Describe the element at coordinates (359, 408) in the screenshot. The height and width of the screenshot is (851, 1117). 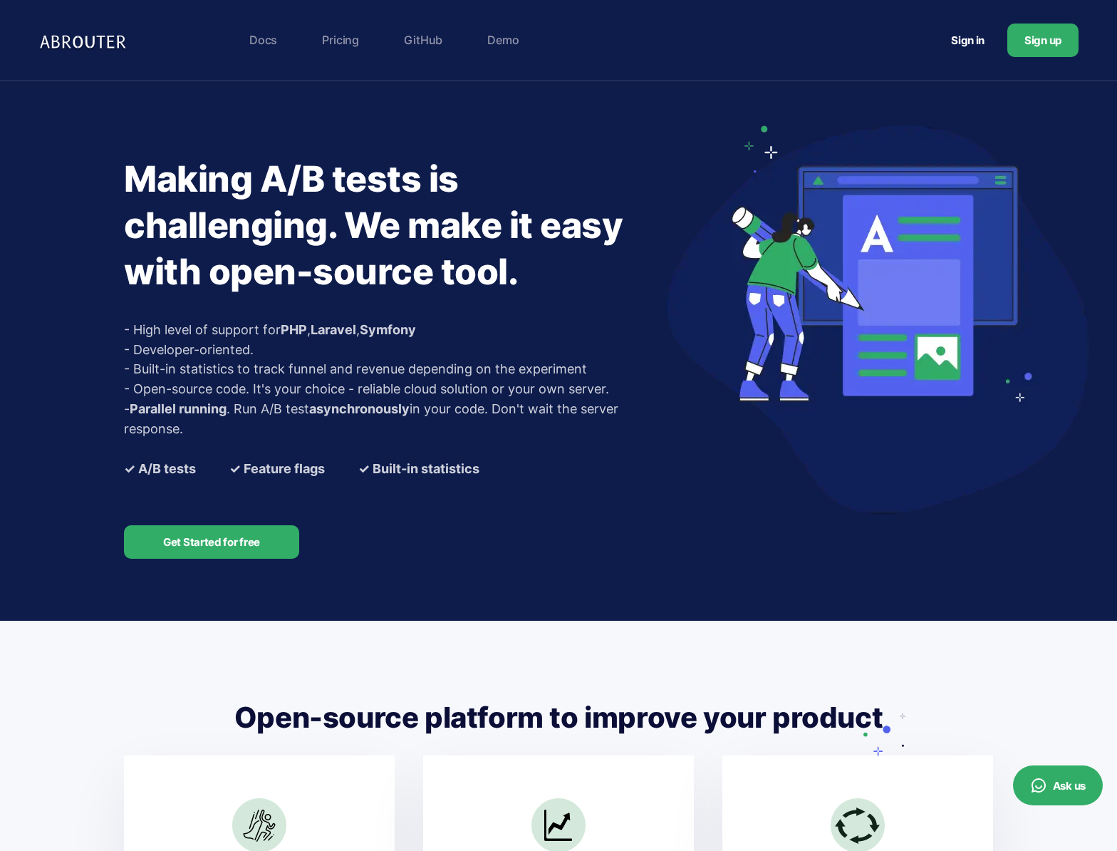
I see `b: asynchronously` at that location.